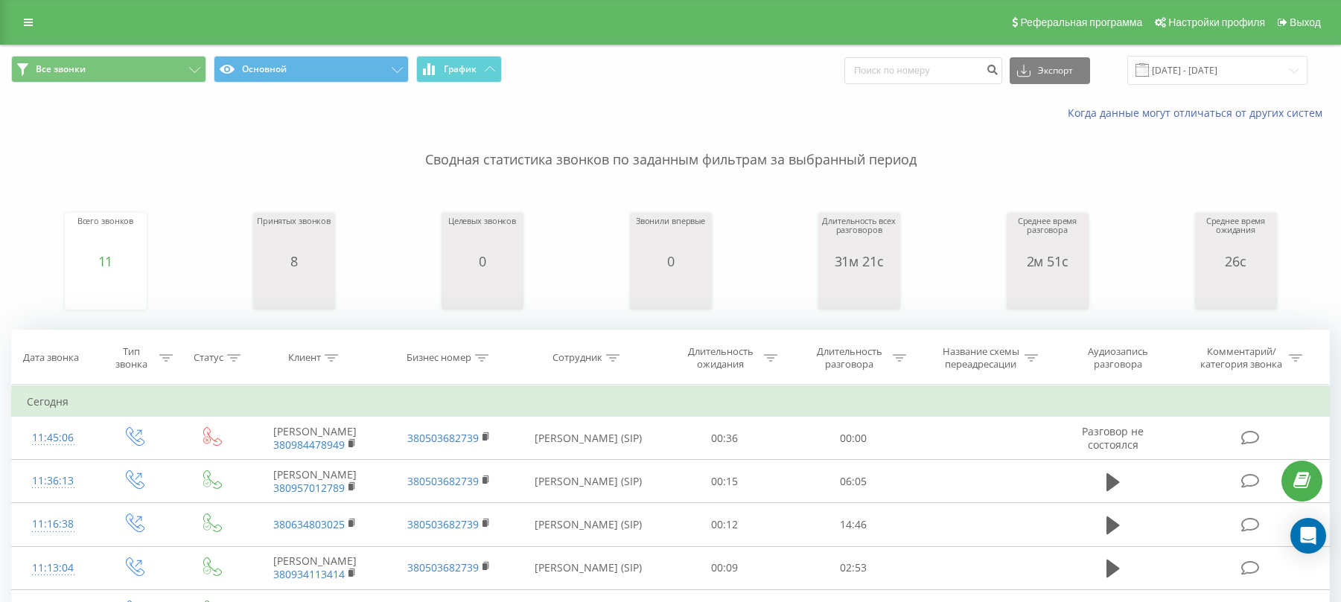 This screenshot has width=1341, height=602. What do you see at coordinates (853, 525) in the screenshot?
I see `td: 14:46` at bounding box center [853, 525].